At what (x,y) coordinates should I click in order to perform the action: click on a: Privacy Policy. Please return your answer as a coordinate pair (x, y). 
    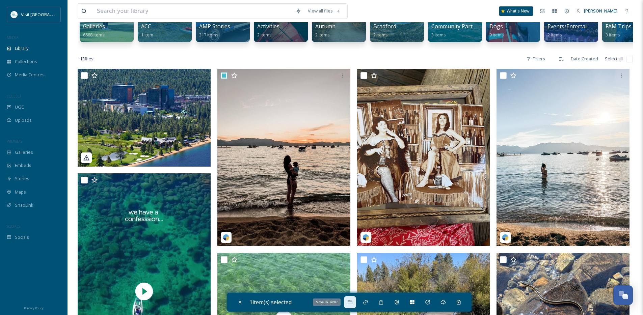
    Looking at the image, I should click on (34, 308).